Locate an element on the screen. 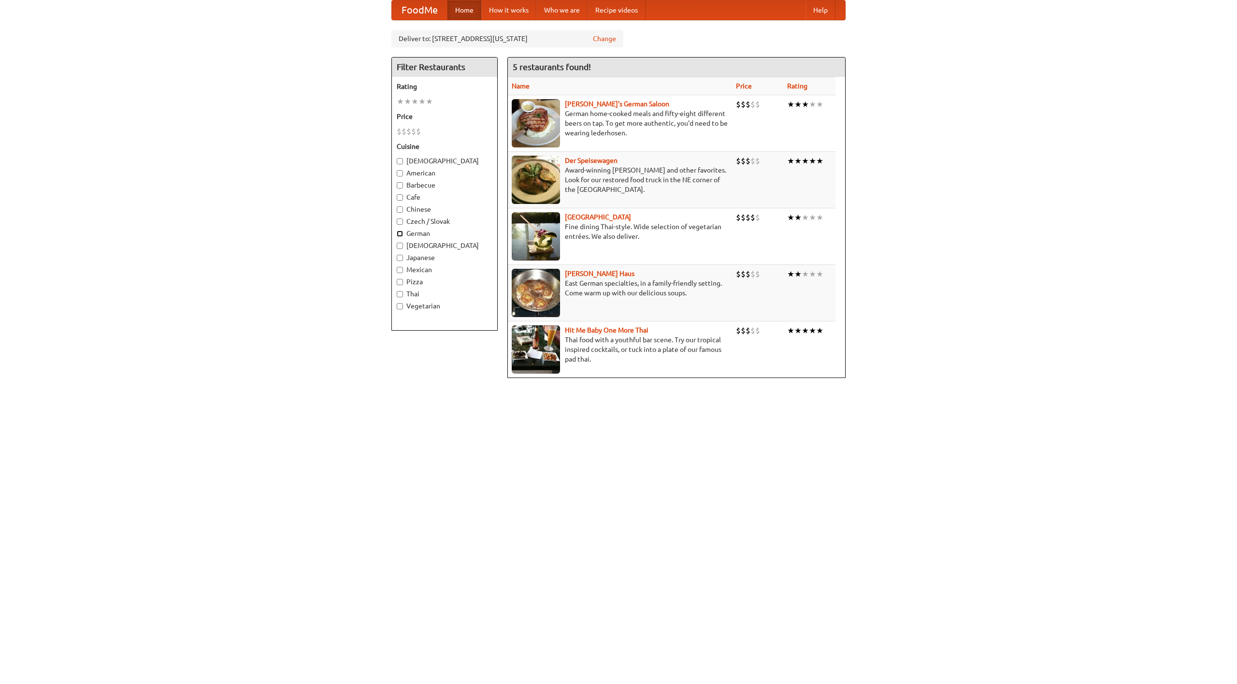 This screenshot has height=684, width=1237. input: Mexican is located at coordinates (400, 270).